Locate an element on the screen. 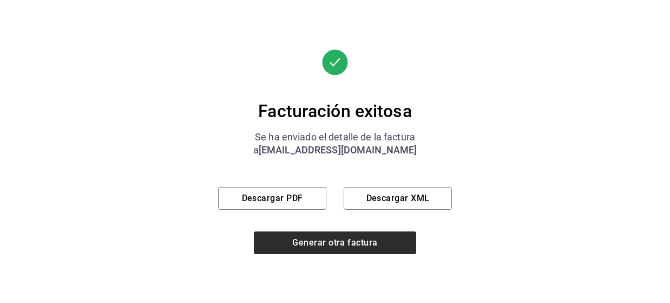  button: Descargar PDF is located at coordinates (272, 198).